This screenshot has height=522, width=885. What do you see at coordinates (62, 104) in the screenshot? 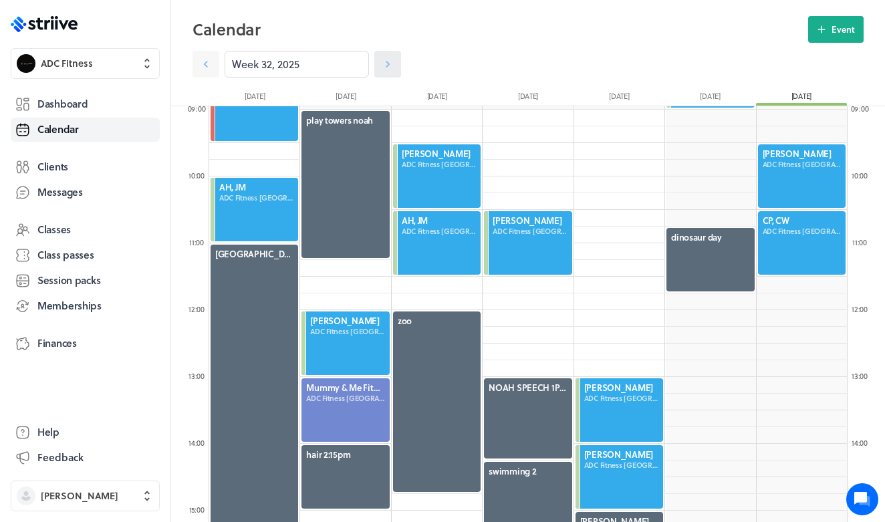
I see `span: Dashboard` at bounding box center [62, 104].